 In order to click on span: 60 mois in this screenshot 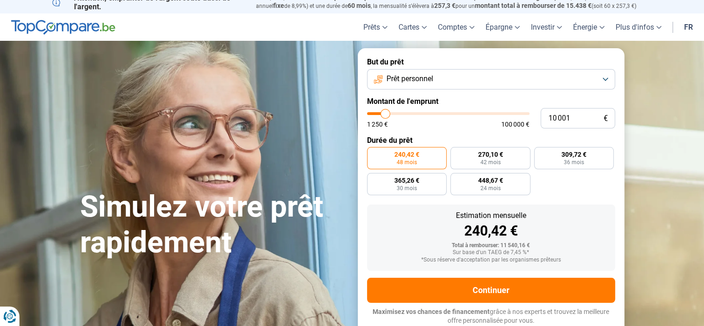, I will do `click(359, 6)`.